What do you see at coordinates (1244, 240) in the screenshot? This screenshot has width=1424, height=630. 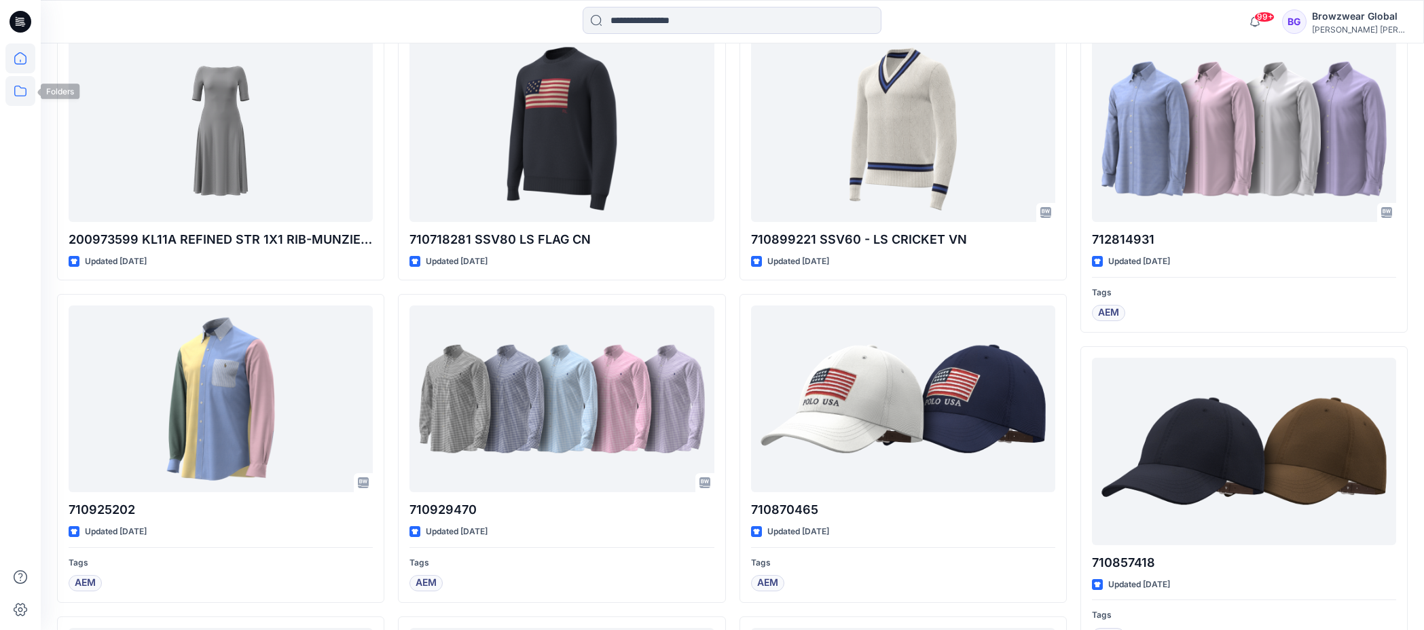 I see `p: 712814931` at bounding box center [1244, 240].